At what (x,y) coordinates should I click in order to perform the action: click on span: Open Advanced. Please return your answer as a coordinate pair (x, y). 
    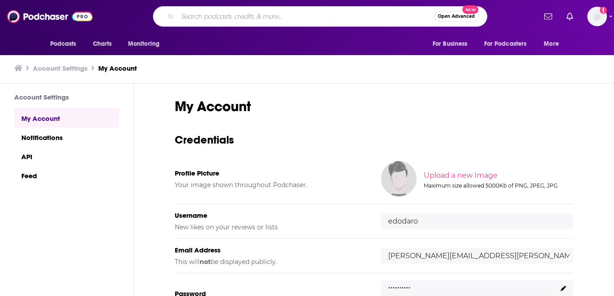
    Looking at the image, I should click on (456, 16).